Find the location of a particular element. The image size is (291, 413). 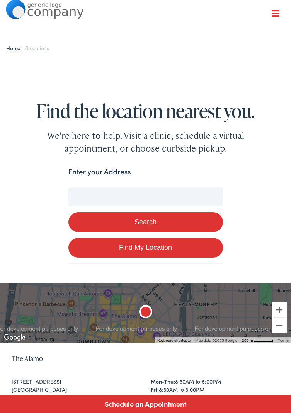

input: Enter your address or zip code is located at coordinates (146, 197).